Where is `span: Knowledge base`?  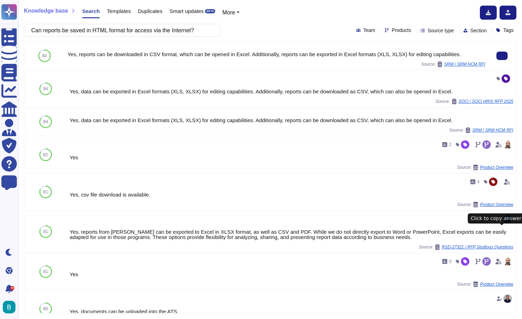 span: Knowledge base is located at coordinates (46, 11).